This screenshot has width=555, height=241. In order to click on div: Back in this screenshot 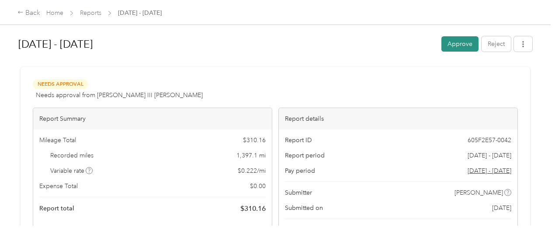, I will do `click(29, 13)`.